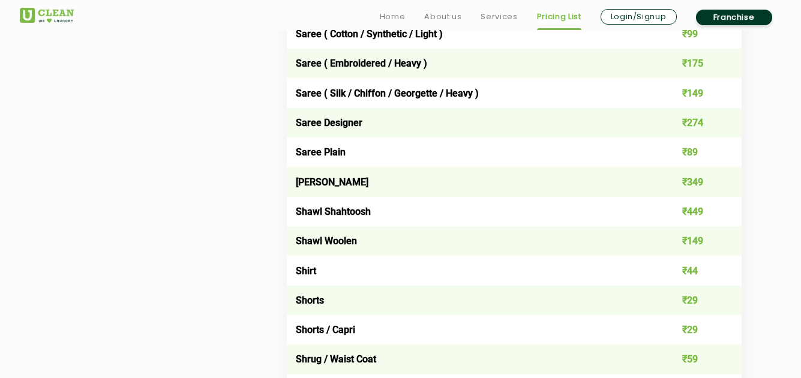 This screenshot has width=801, height=378. Describe the element at coordinates (469, 270) in the screenshot. I see `td: Shirt` at that location.